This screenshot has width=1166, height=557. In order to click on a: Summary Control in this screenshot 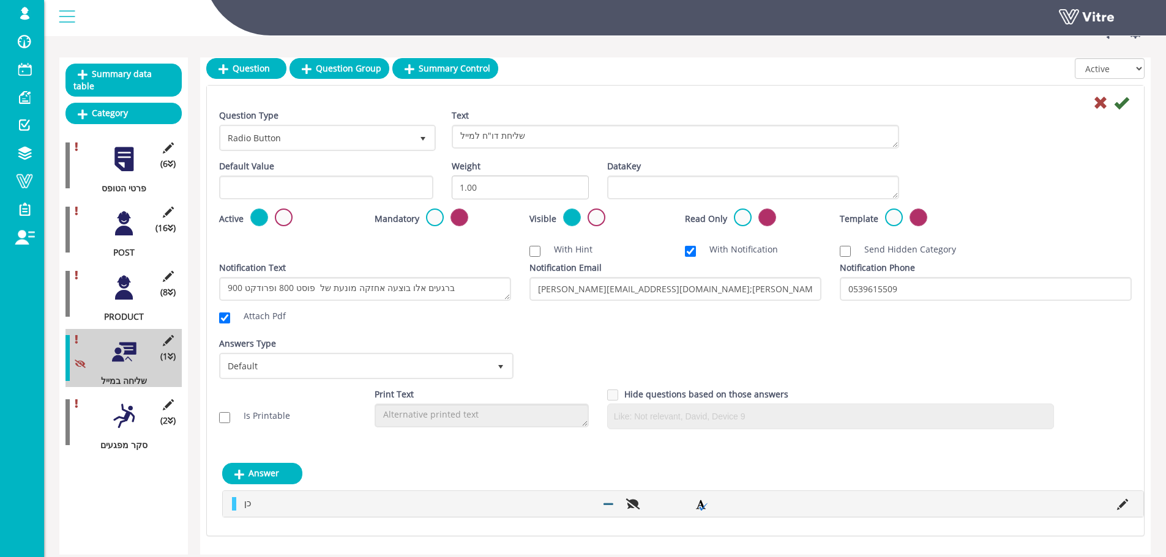, I will do `click(445, 69)`.